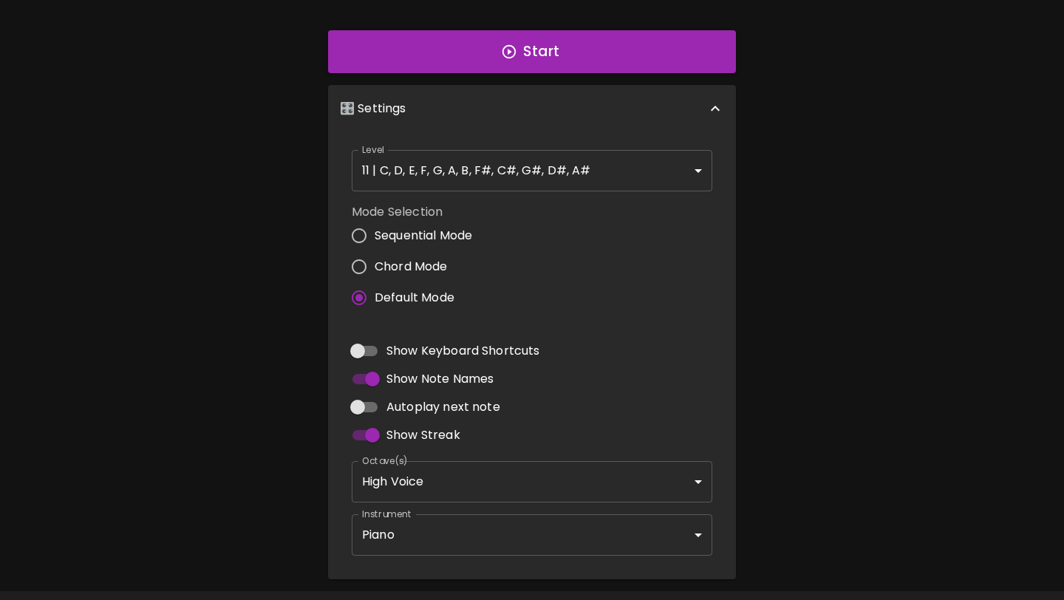 This screenshot has height=600, width=1064. I want to click on p: 🎛️ Settings, so click(373, 109).